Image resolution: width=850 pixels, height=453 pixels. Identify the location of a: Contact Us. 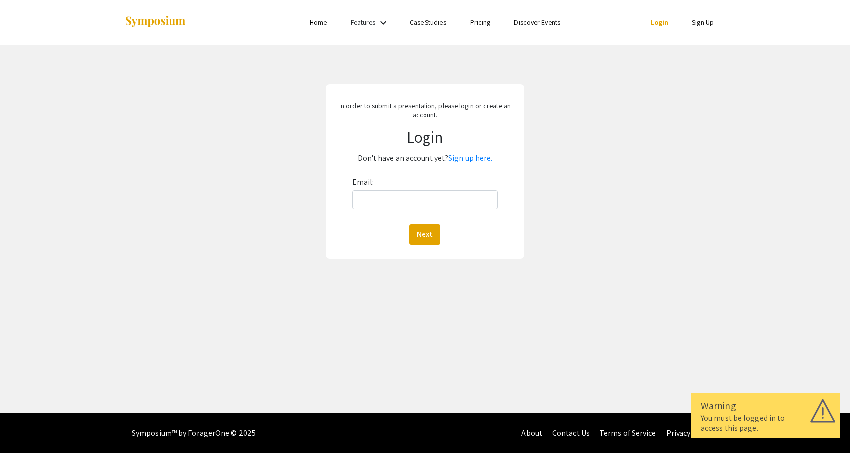
(571, 433).